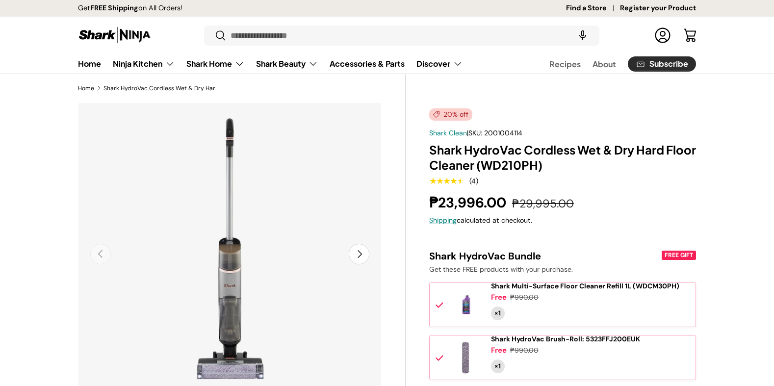 The width and height of the screenshot is (774, 386). What do you see at coordinates (367, 63) in the screenshot?
I see `a: Accessories & Parts` at bounding box center [367, 63].